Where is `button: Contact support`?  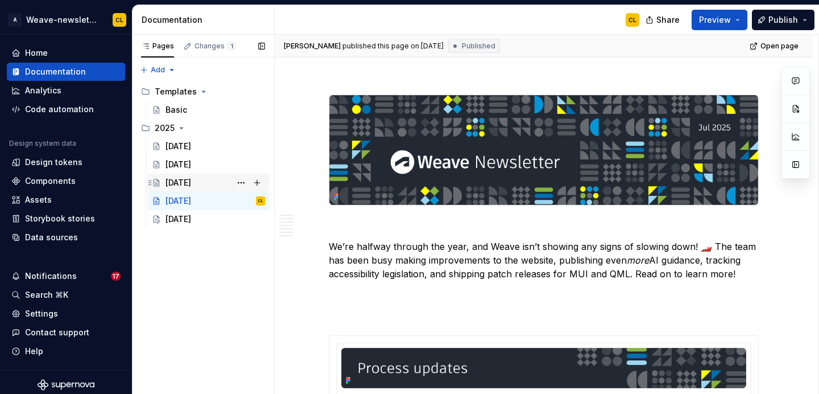
button: Contact support is located at coordinates (66, 332).